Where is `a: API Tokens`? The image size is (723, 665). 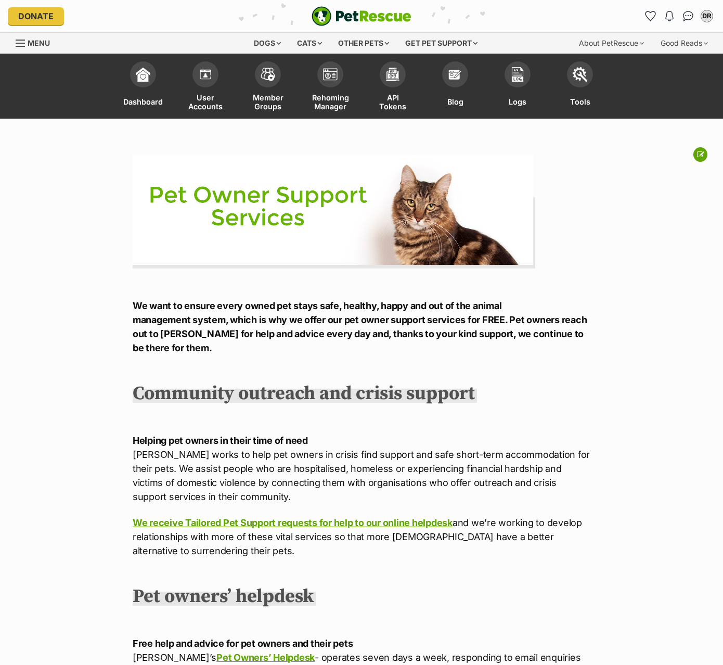
a: API Tokens is located at coordinates (393, 87).